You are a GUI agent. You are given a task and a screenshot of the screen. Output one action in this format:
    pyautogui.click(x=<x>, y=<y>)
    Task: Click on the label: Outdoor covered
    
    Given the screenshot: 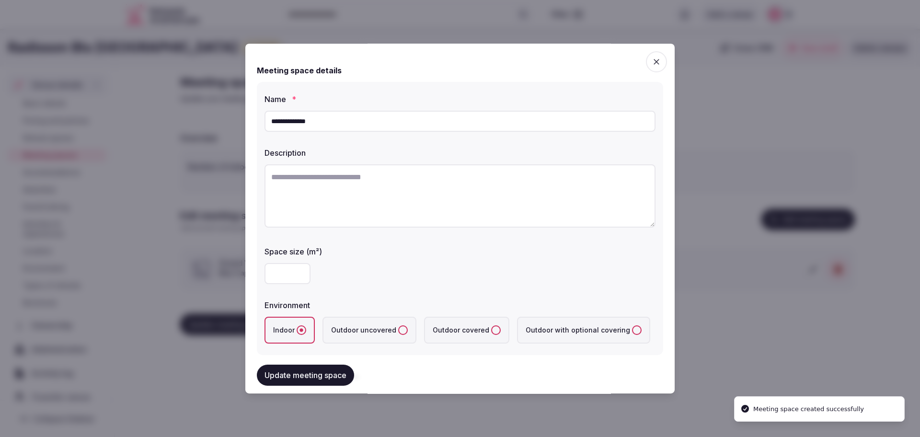 What is the action you would take?
    pyautogui.click(x=467, y=330)
    